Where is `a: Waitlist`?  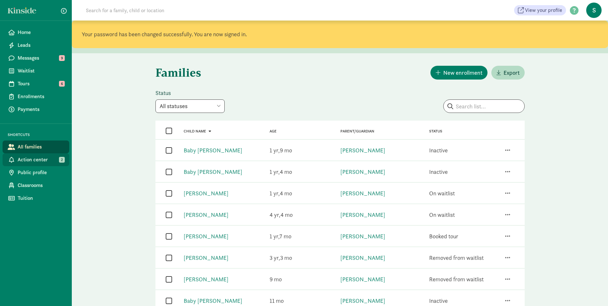
a: Waitlist is located at coordinates (36, 71).